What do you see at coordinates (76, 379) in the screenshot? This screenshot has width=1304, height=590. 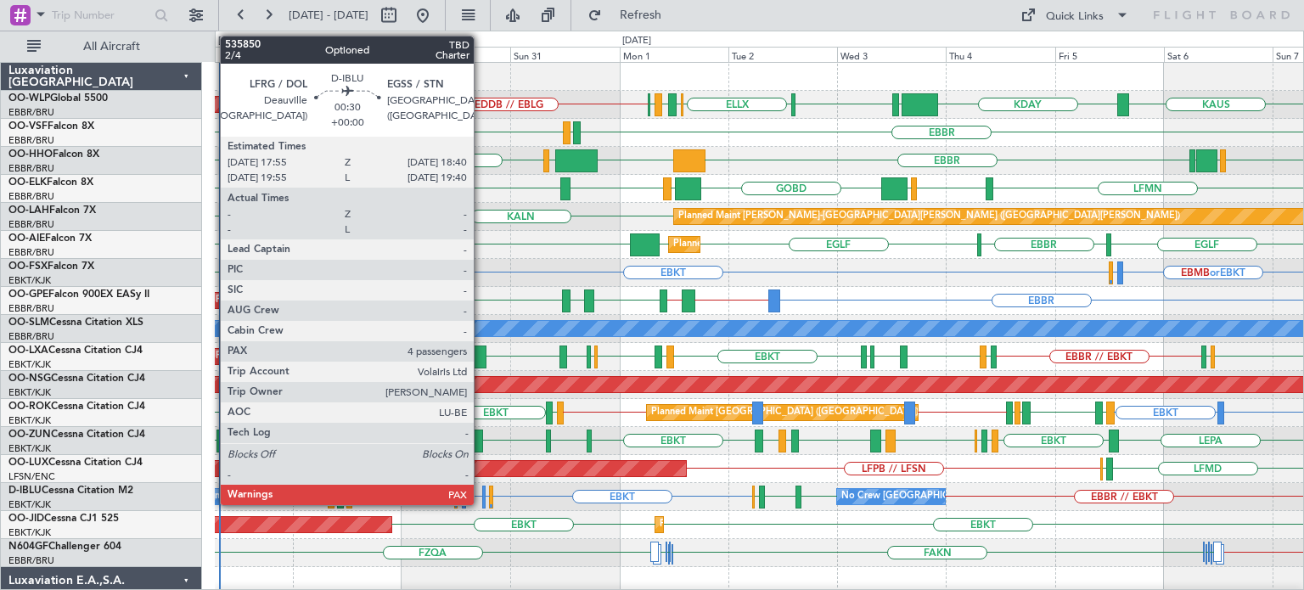 I see `a: OO-NSGCessna Citation CJ4` at bounding box center [76, 379].